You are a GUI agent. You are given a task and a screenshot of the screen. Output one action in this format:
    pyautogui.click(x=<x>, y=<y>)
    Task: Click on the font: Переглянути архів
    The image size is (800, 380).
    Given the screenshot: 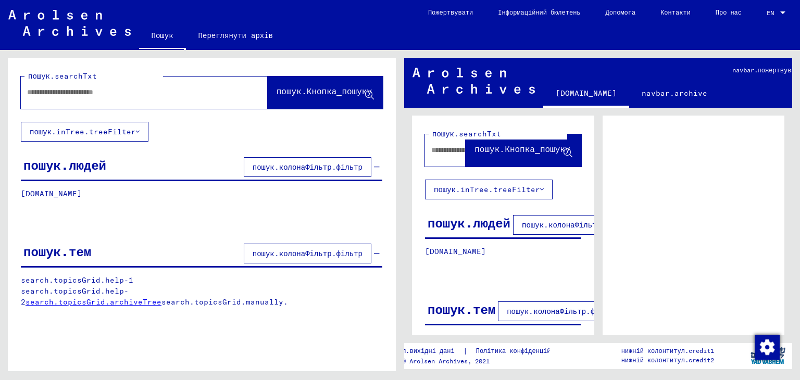 What is the action you would take?
    pyautogui.click(x=235, y=35)
    